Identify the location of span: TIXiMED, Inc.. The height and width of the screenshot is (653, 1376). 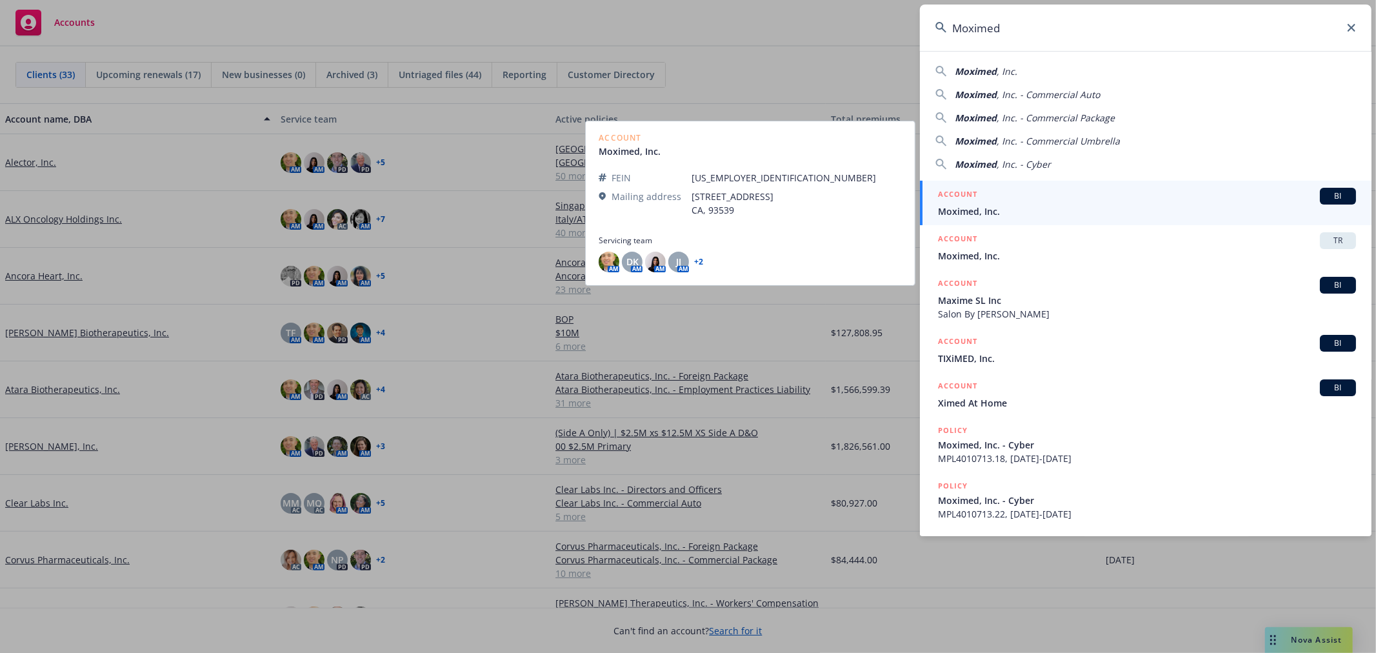
(1147, 358).